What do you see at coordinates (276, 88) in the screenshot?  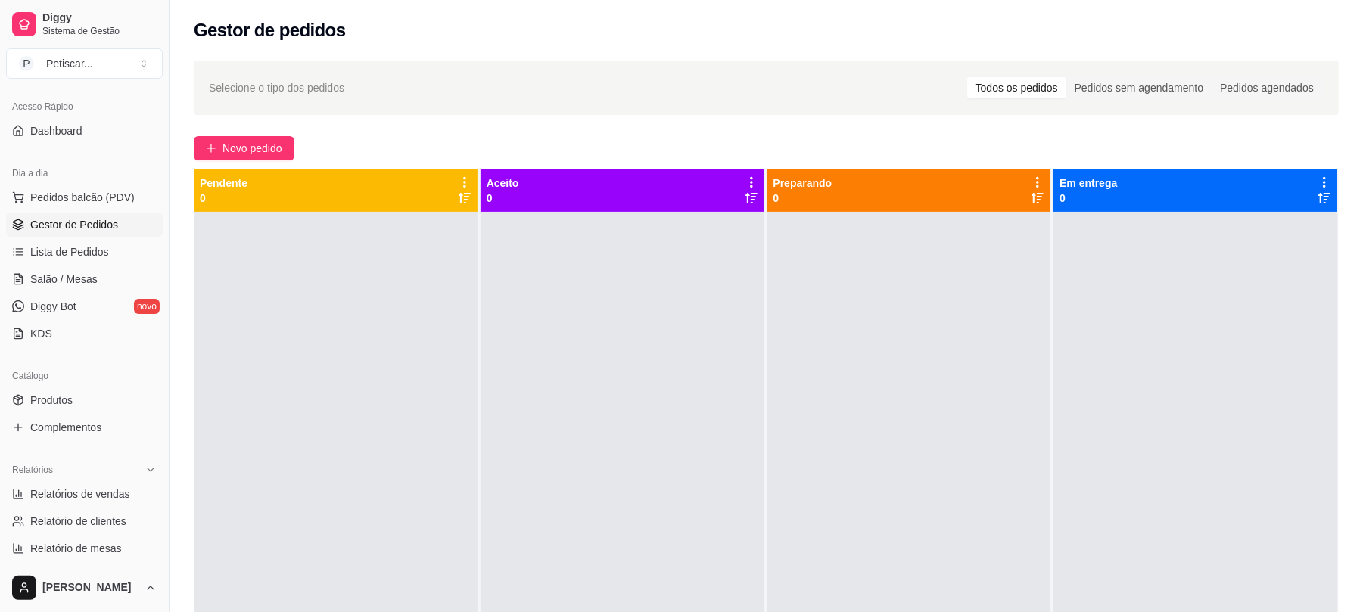 I see `span: Selecione o tipo dos pedidos` at bounding box center [276, 88].